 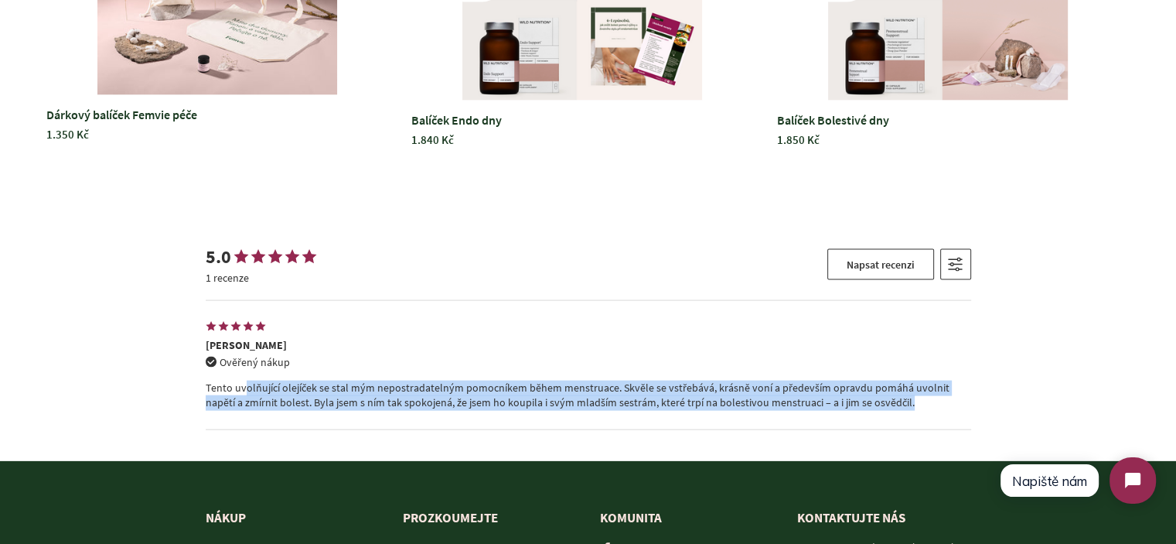 I want to click on a: Dárkový balíček Femvie péče 1.350 Kč, so click(x=217, y=125).